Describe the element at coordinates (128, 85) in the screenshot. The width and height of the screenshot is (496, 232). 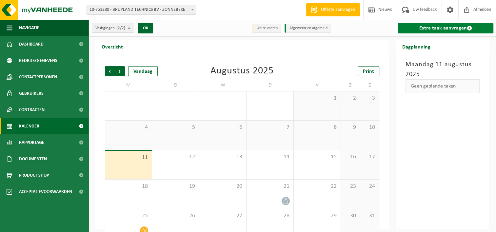
I see `td: M` at that location.